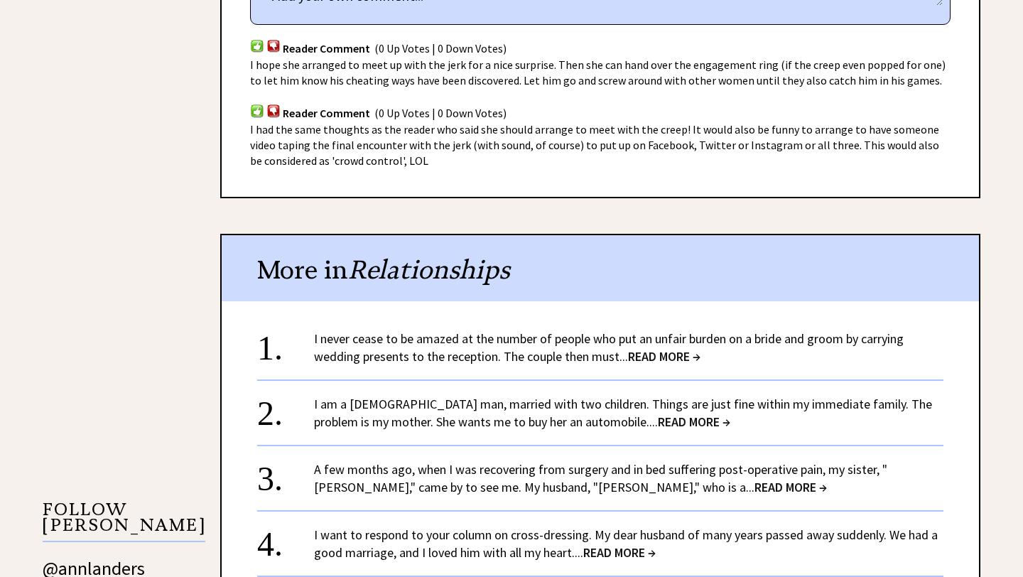 The width and height of the screenshot is (1023, 577). What do you see at coordinates (285, 473) in the screenshot?
I see `div: 3.` at bounding box center [285, 473].